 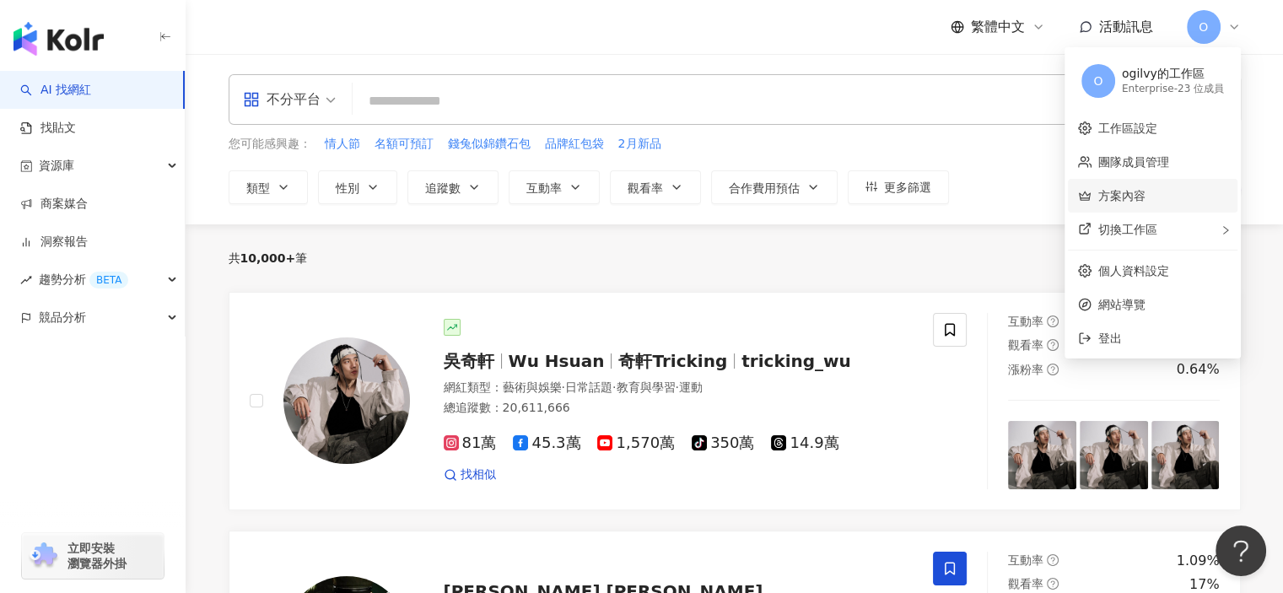 What do you see at coordinates (282, 100) in the screenshot?
I see `div: 不分平台` at bounding box center [282, 100].